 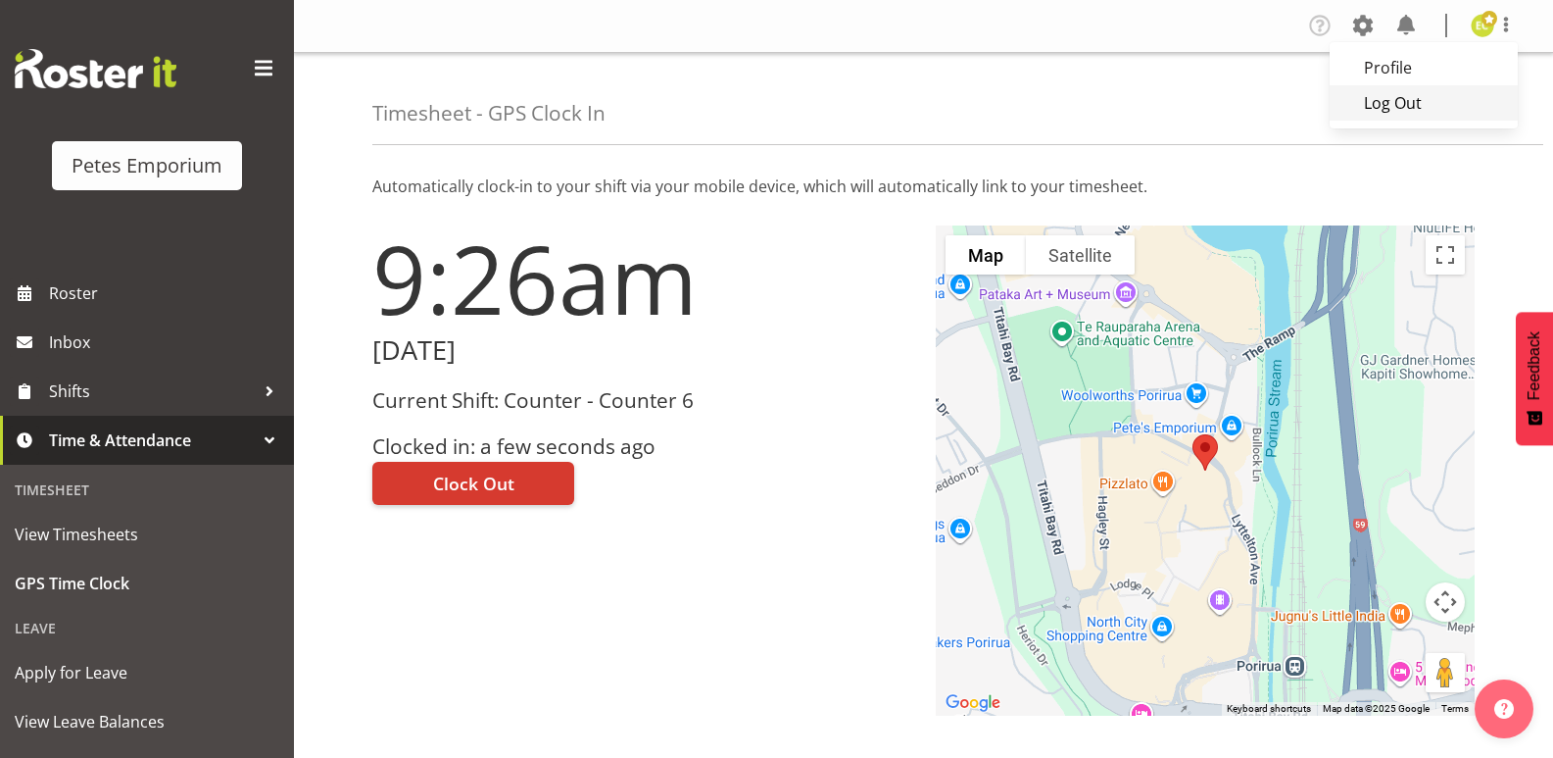 I want to click on h3: Clocked in: a few seconds ago, so click(x=642, y=446).